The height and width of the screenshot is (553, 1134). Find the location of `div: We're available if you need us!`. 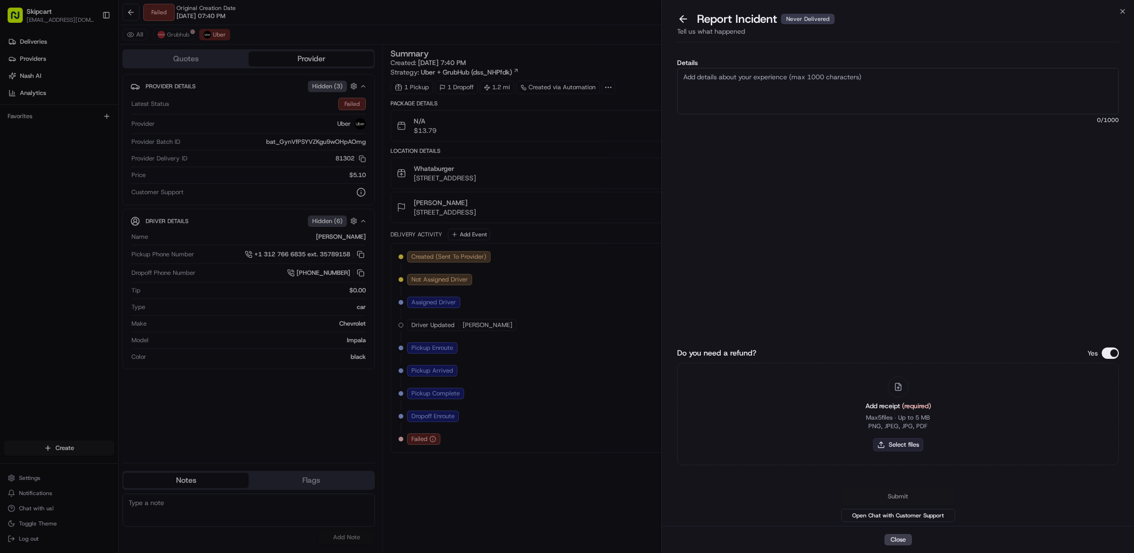

div: We're available if you need us! is located at coordinates (76, 104).